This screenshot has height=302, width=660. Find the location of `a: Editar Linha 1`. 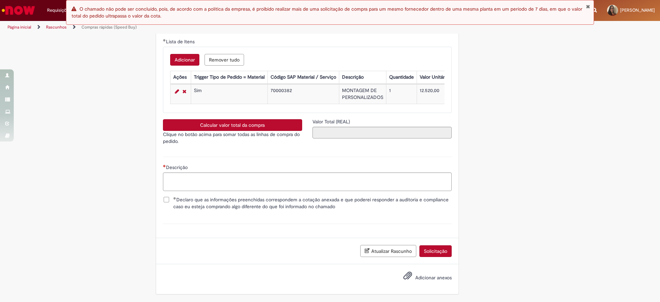

a: Editar Linha 1 is located at coordinates (177, 91).